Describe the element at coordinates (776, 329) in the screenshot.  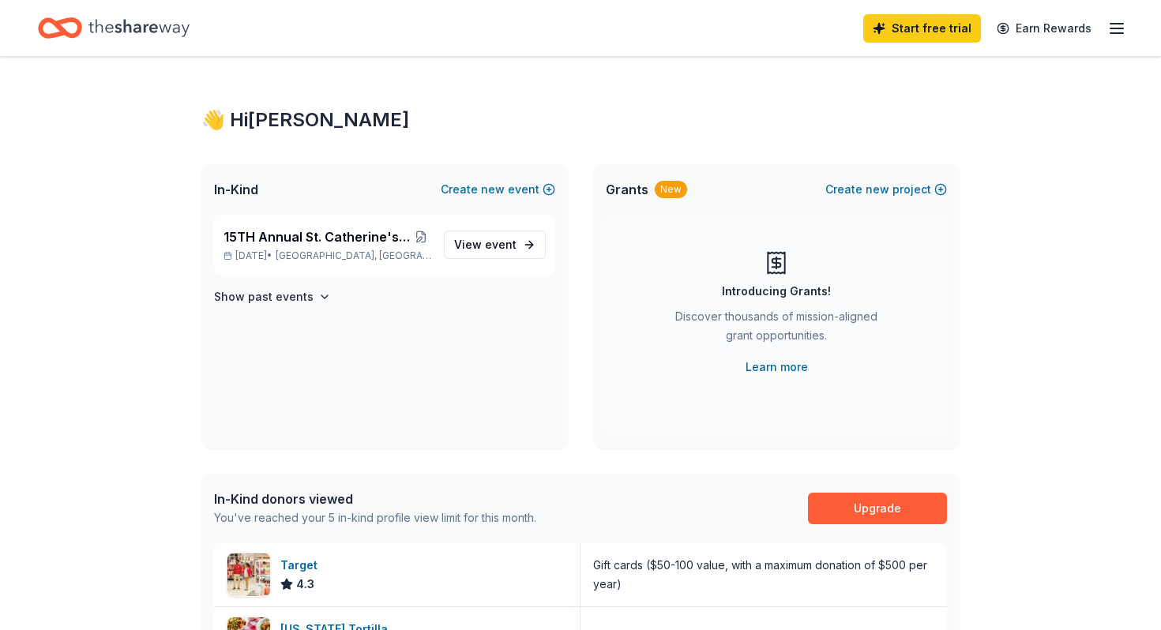
I see `div: Discover thousands of mission-aligned grant opportunities.` at that location.